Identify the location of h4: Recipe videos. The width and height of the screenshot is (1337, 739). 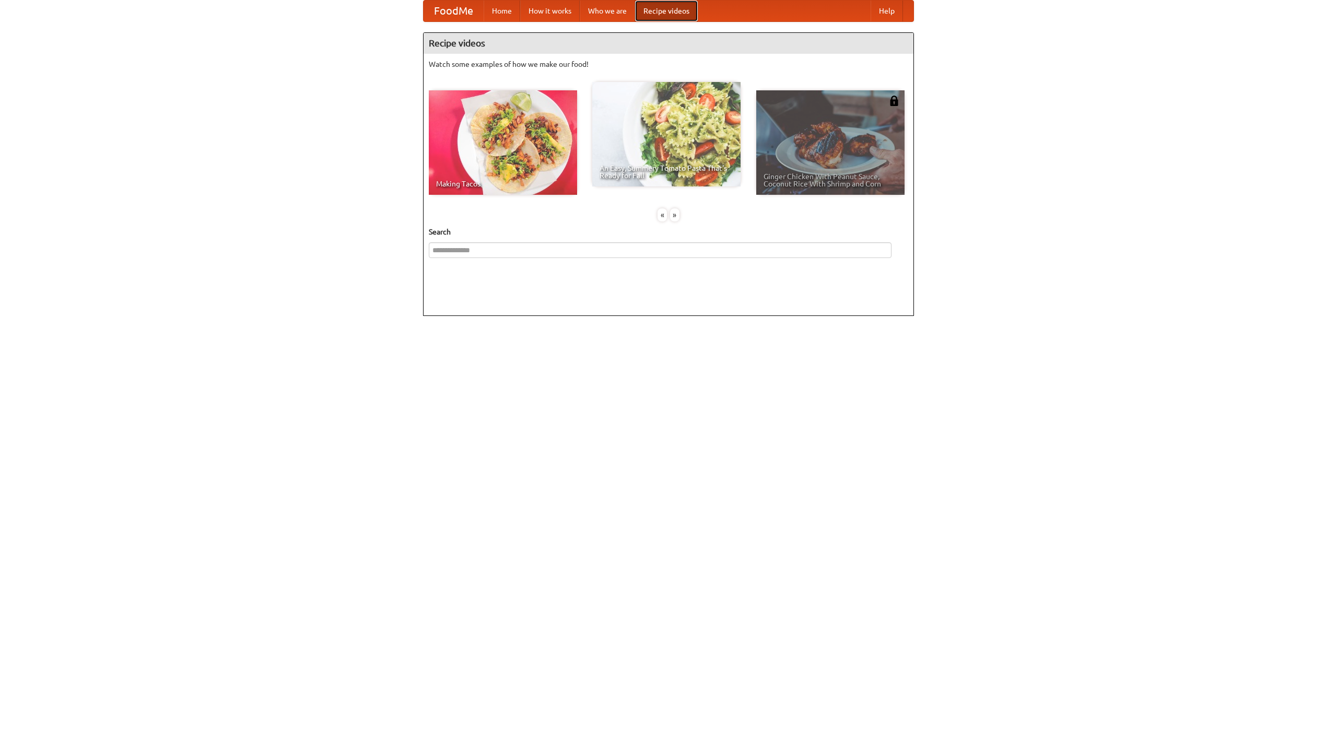
(668, 43).